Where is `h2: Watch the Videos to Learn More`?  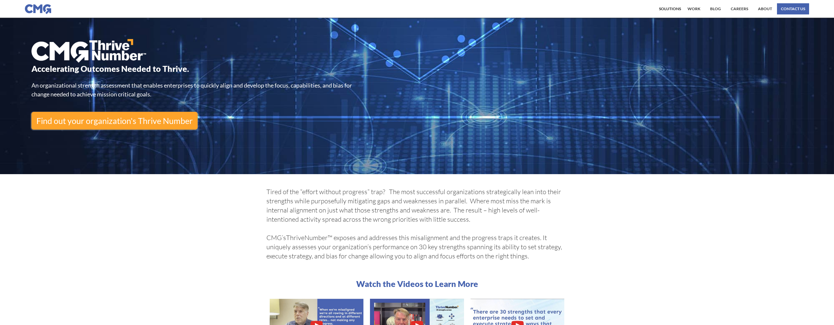 h2: Watch the Videos to Learn More is located at coordinates (417, 283).